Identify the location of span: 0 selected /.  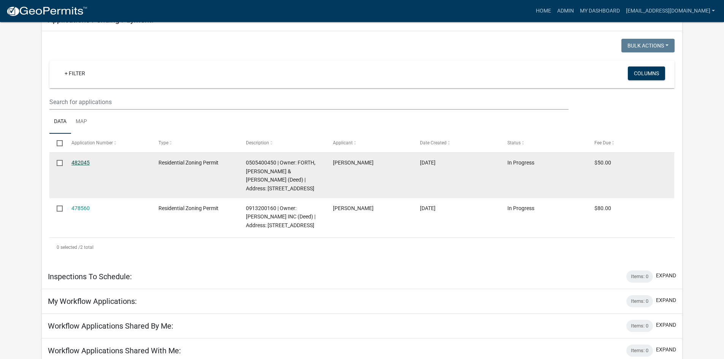
(68, 248).